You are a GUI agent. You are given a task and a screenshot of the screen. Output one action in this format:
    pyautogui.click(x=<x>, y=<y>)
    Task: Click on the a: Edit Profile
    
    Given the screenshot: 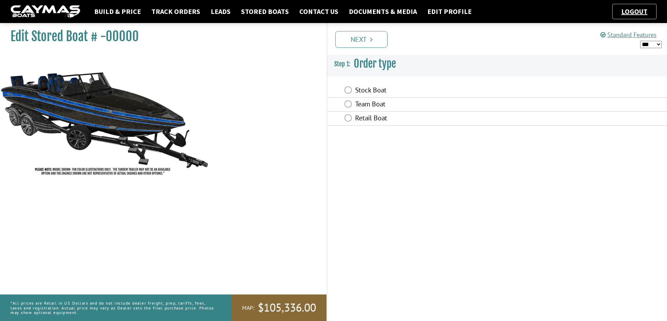 What is the action you would take?
    pyautogui.click(x=449, y=12)
    